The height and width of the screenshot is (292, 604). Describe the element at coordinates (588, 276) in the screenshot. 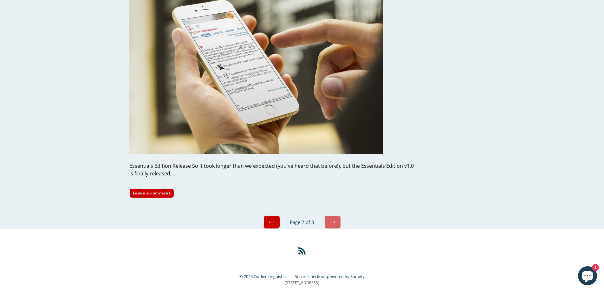

I see `inbox-online-store-chat: Shopify online store chat` at that location.